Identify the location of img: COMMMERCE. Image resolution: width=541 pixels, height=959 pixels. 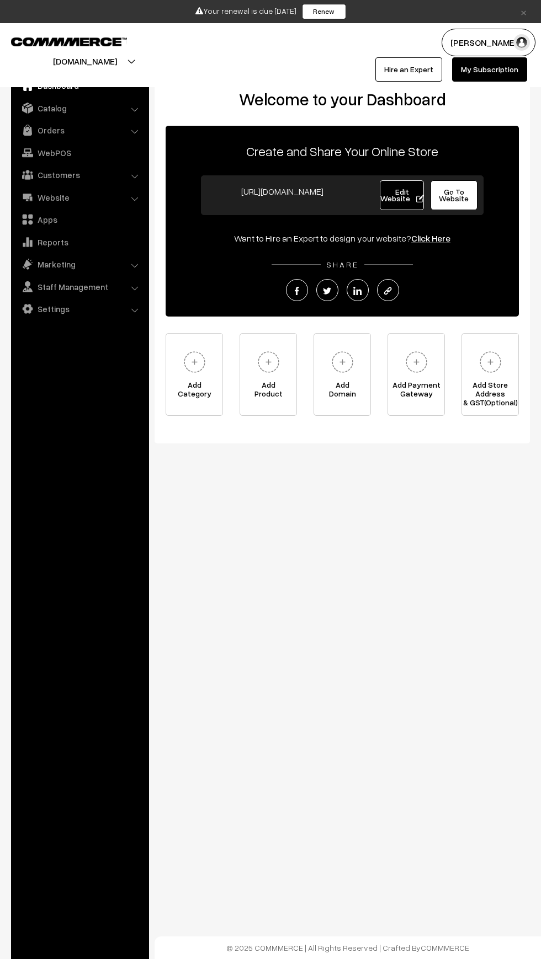
(69, 41).